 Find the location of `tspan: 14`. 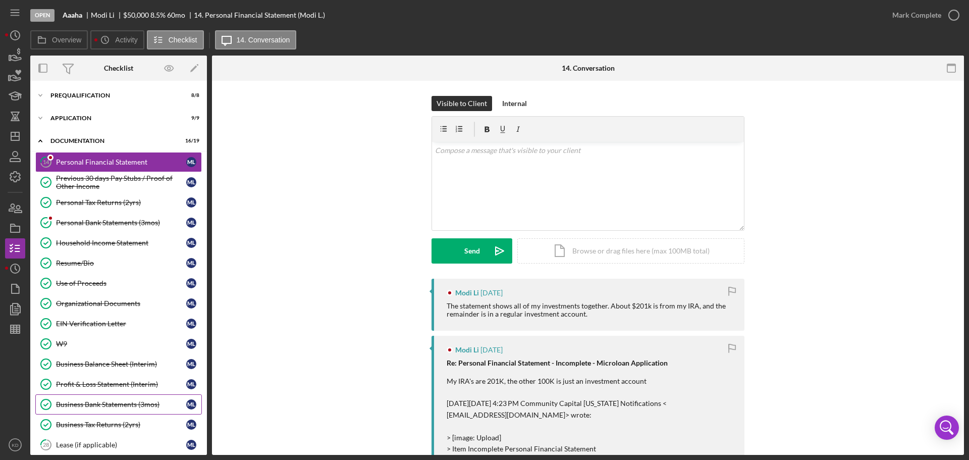

tspan: 14 is located at coordinates (46, 161).